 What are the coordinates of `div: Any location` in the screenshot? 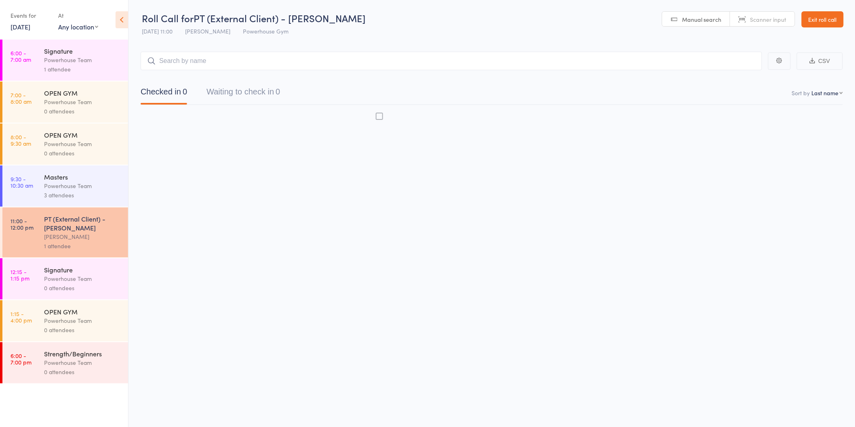 It's located at (78, 27).